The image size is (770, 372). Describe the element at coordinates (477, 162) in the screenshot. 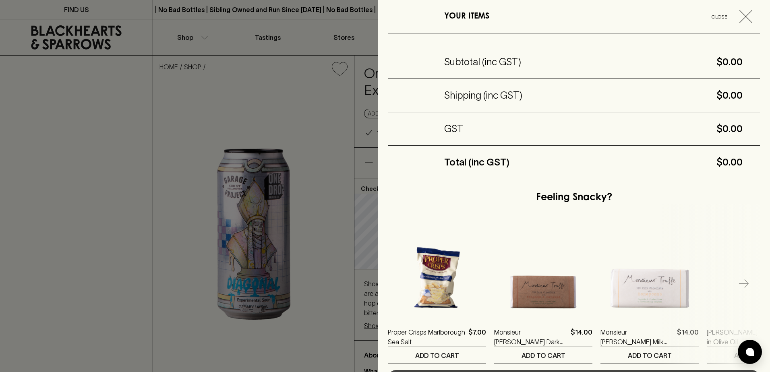

I see `h5: Total (inc GST)` at that location.